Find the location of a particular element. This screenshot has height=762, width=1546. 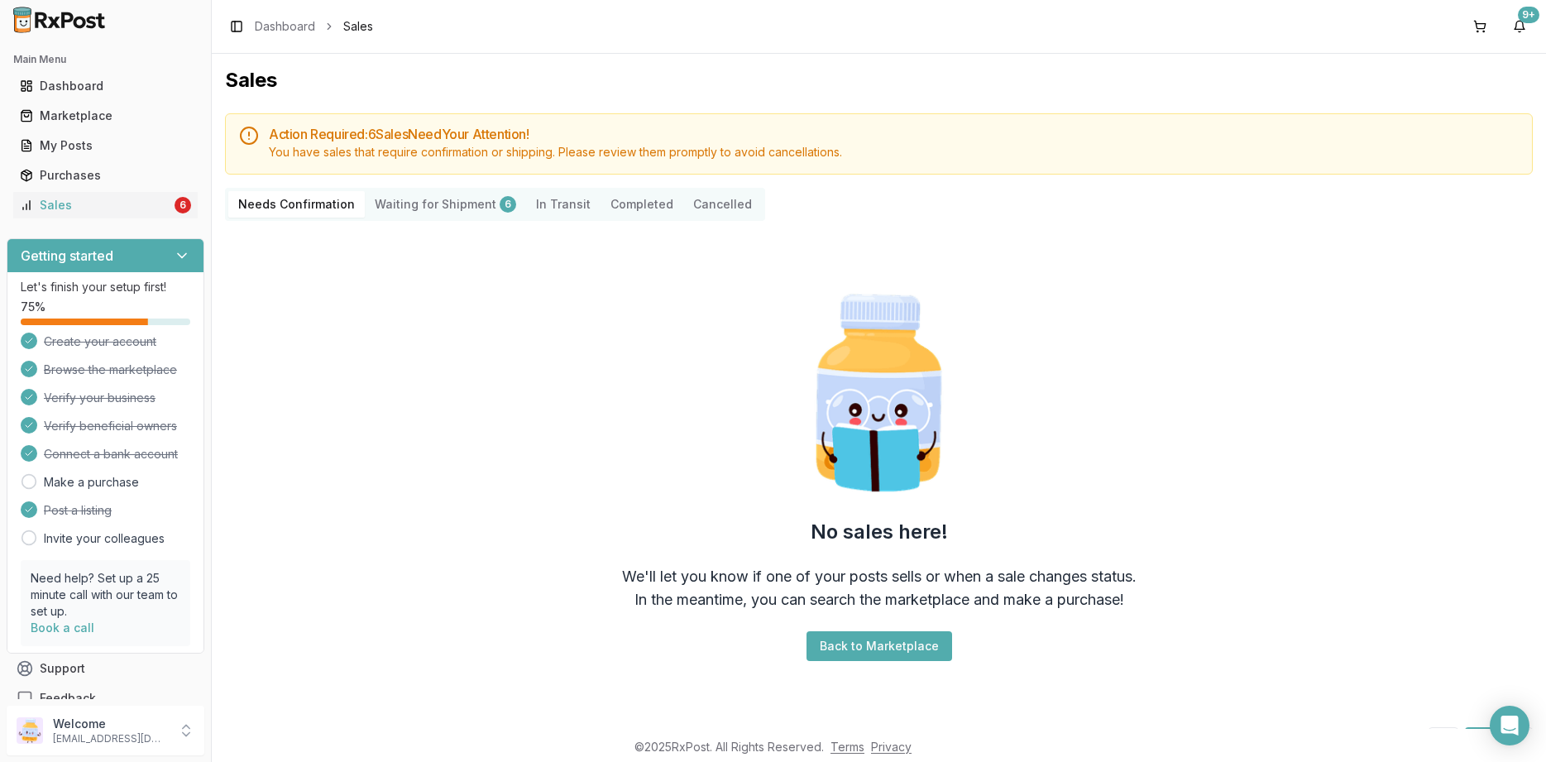

button: Support is located at coordinates (105, 668).